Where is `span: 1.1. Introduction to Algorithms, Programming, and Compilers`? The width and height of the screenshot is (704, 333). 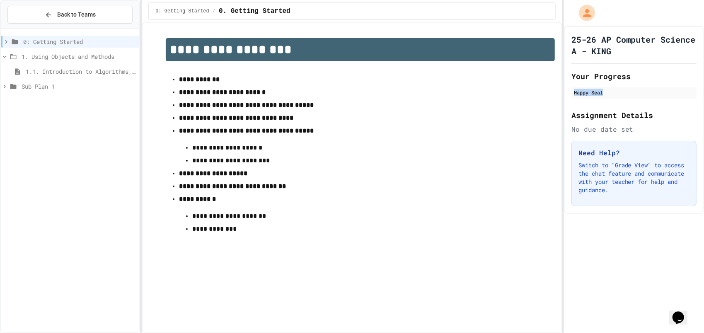
span: 1.1. Introduction to Algorithms, Programming, and Compilers is located at coordinates (81, 71).